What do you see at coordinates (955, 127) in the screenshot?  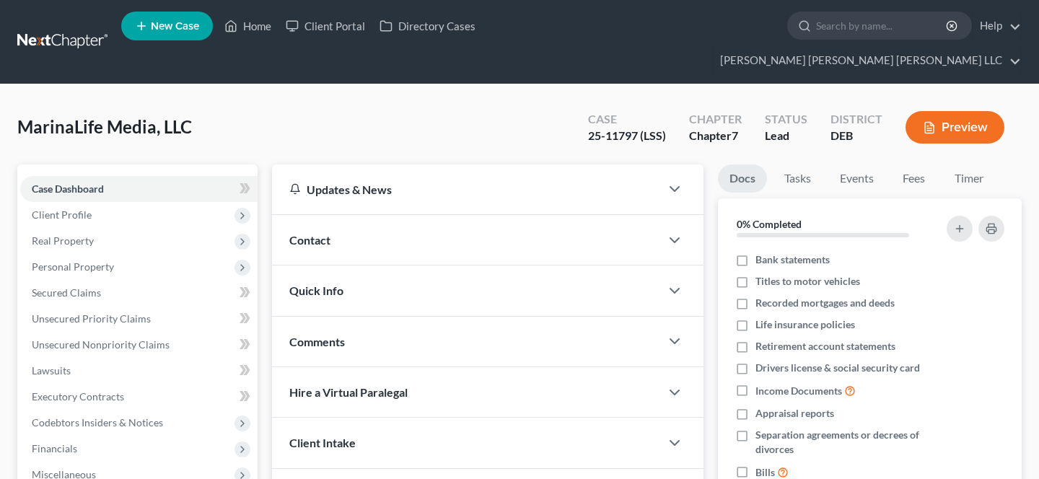 I see `button: Preview` at bounding box center [955, 127].